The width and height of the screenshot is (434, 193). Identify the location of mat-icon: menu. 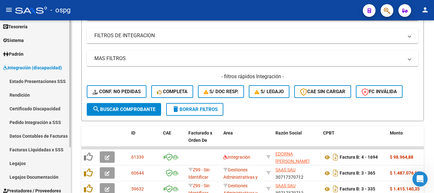
(9, 10).